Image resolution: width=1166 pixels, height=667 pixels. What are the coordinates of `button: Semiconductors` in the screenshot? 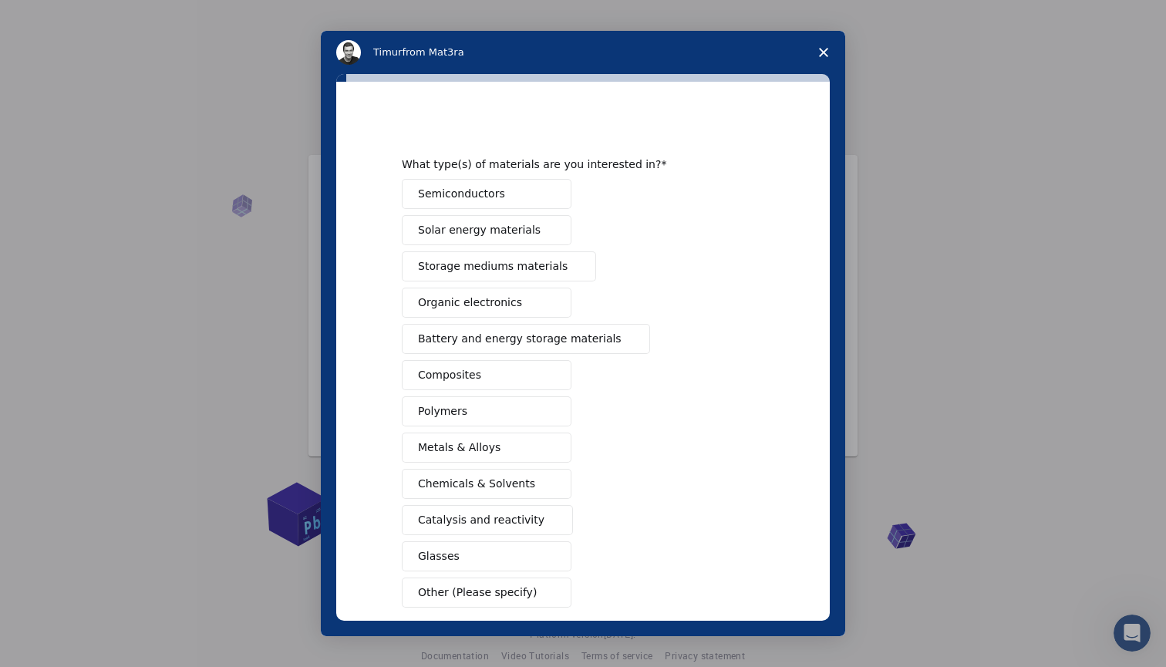 It's located at (487, 194).